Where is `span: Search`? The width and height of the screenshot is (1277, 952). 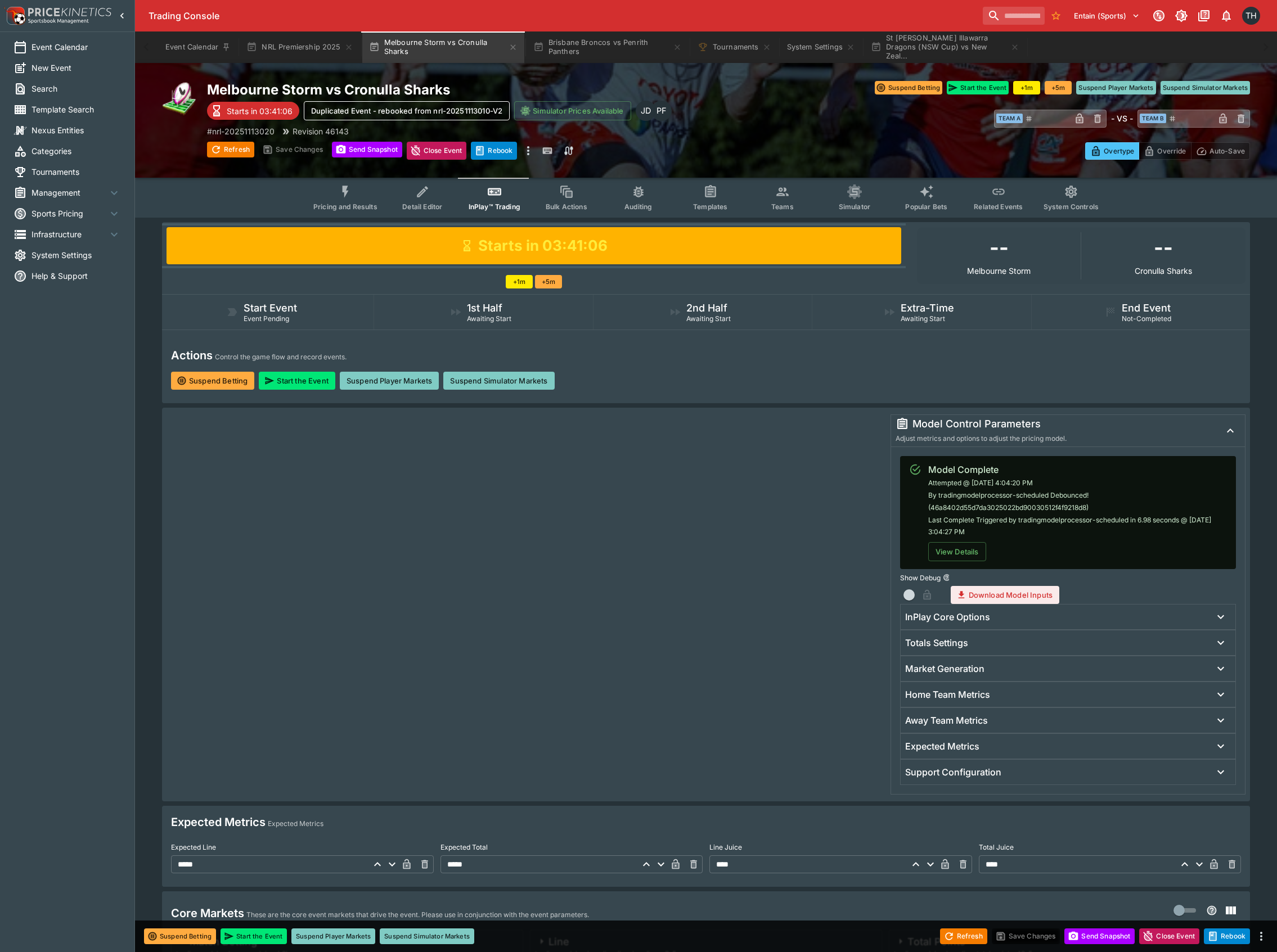 span: Search is located at coordinates (76, 88).